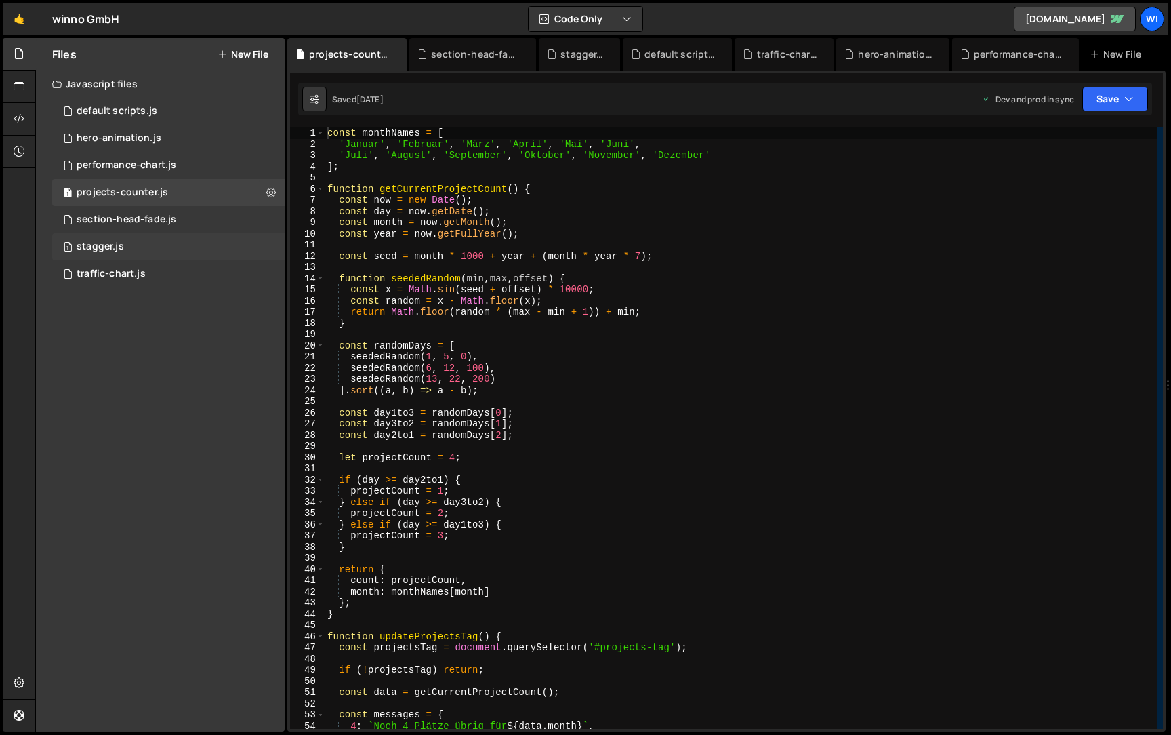  What do you see at coordinates (307, 424) in the screenshot?
I see `div: 27` at bounding box center [307, 424].